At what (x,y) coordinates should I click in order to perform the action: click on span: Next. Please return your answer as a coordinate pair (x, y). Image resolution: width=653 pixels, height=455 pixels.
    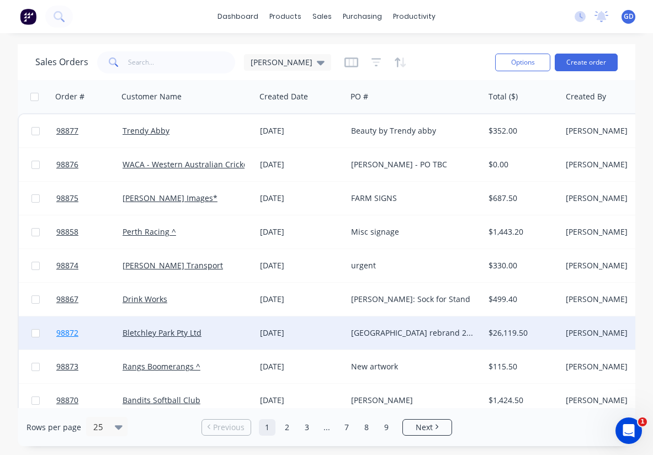
    Looking at the image, I should click on (424, 427).